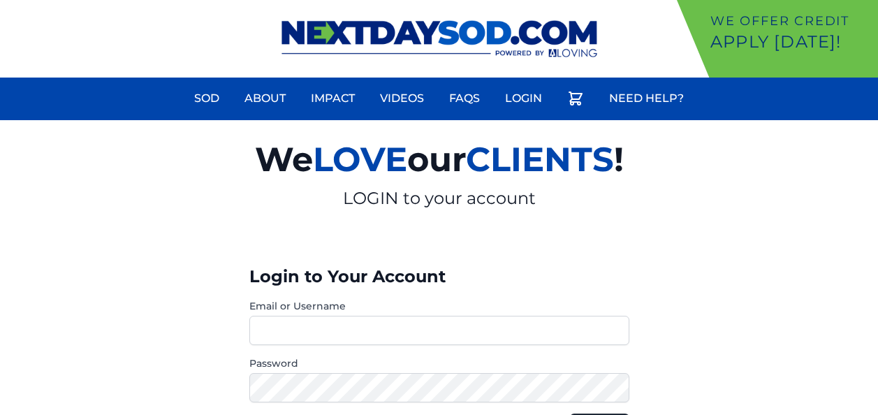 The width and height of the screenshot is (878, 415). What do you see at coordinates (439, 363) in the screenshot?
I see `label: Password` at bounding box center [439, 363].